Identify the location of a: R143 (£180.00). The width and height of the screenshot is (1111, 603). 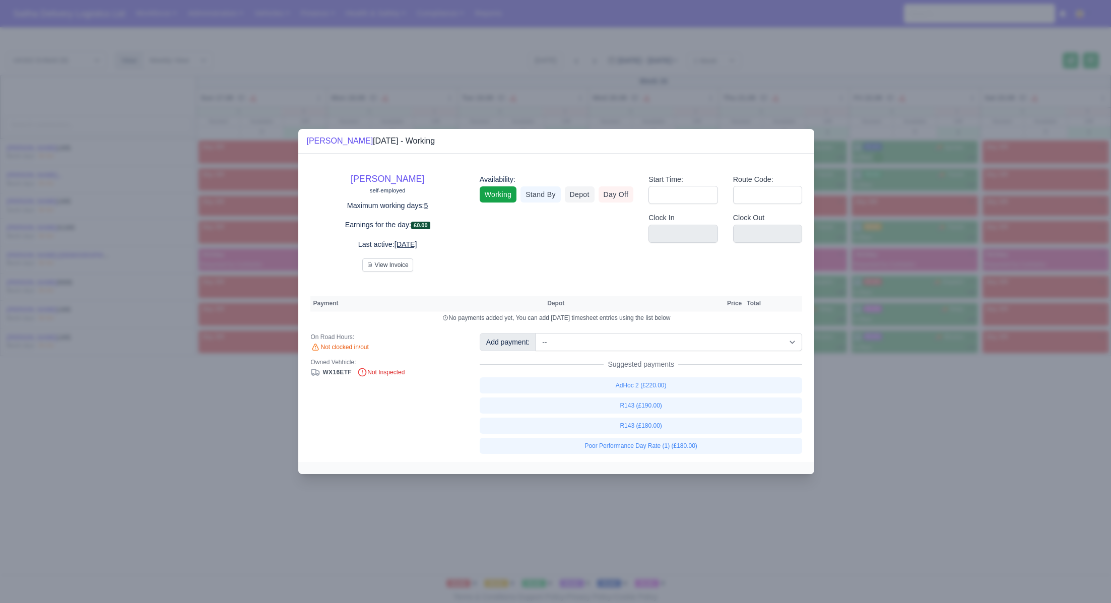
(641, 426).